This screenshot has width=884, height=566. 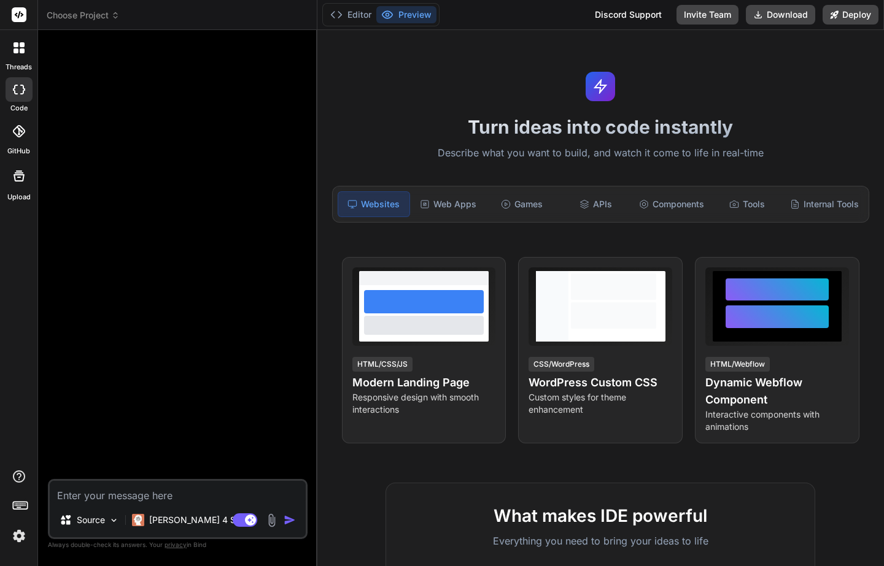 I want to click on p: Describe what you want to build, and watch it come to life in real-time, so click(x=600, y=153).